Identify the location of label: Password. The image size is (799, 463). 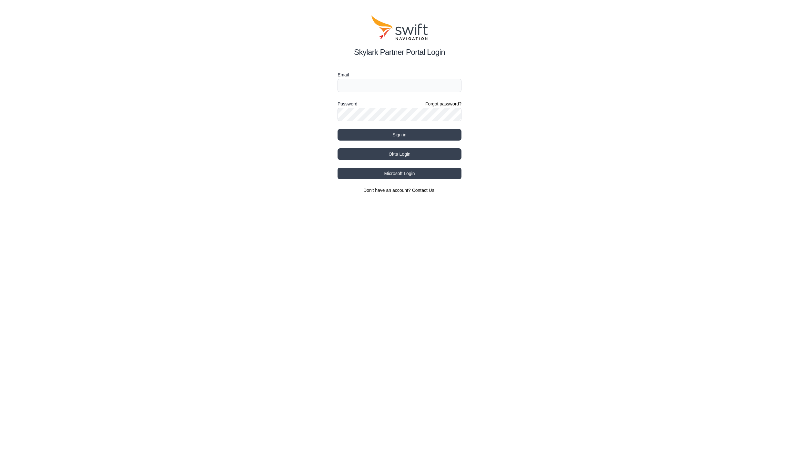
(347, 104).